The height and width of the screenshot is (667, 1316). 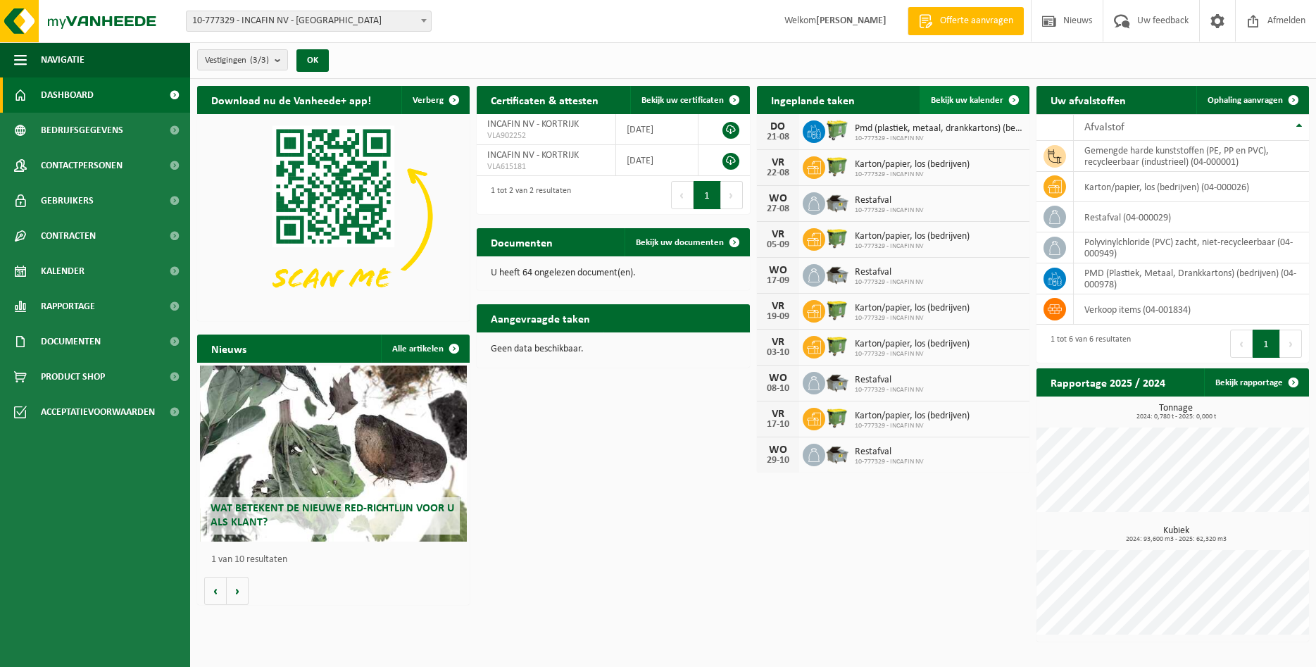 I want to click on img: WB-0660-HPE-GN-50, so click(x=837, y=130).